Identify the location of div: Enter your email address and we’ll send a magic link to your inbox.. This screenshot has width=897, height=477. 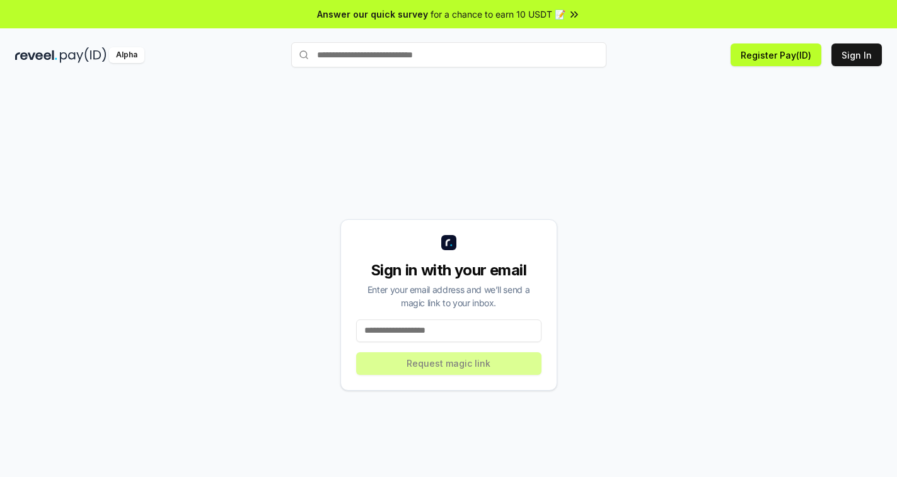
(449, 296).